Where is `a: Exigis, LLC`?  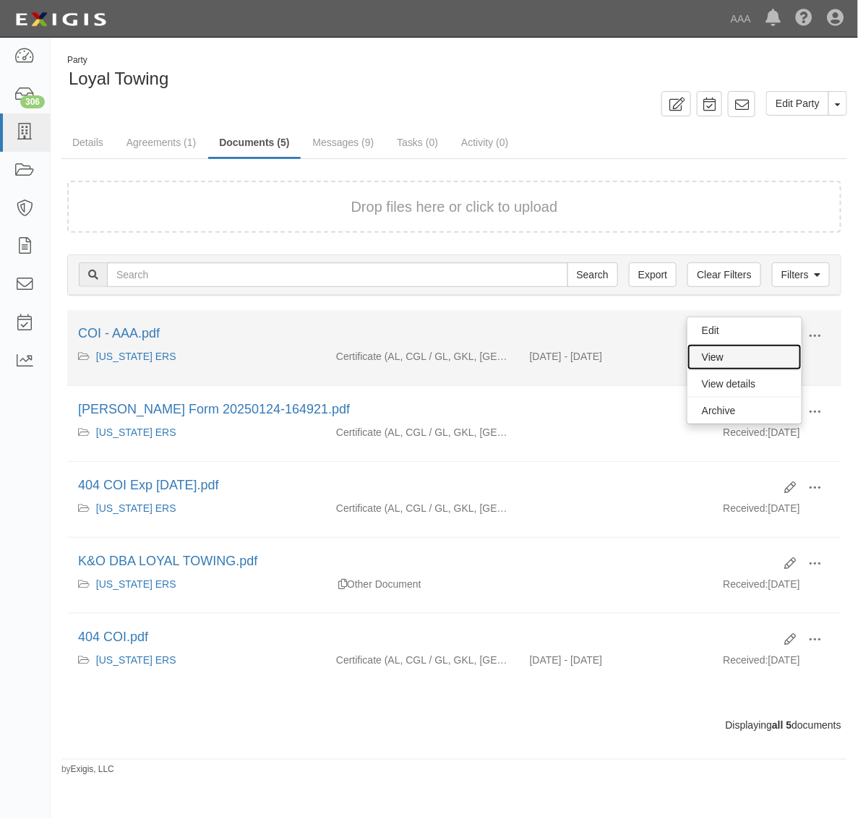 a: Exigis, LLC is located at coordinates (93, 769).